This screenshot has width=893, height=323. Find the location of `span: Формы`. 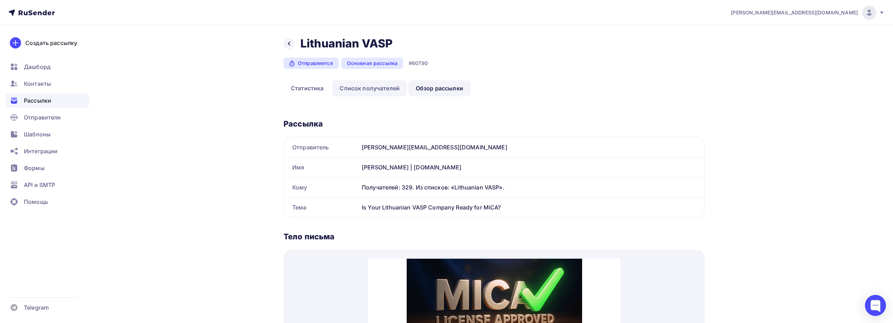

span: Формы is located at coordinates (34, 168).